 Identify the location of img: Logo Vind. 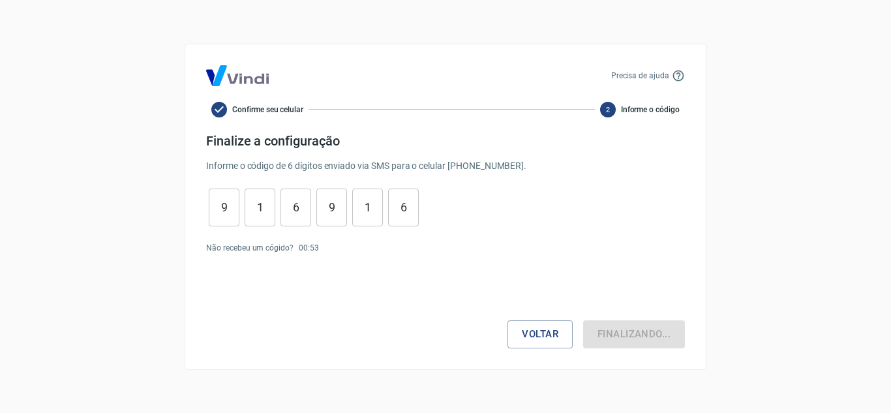
(237, 76).